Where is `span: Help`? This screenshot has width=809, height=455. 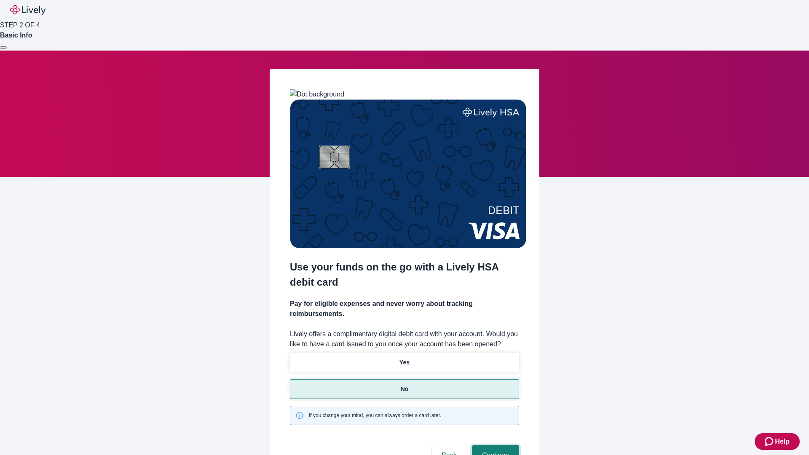
span: Help is located at coordinates (782, 442).